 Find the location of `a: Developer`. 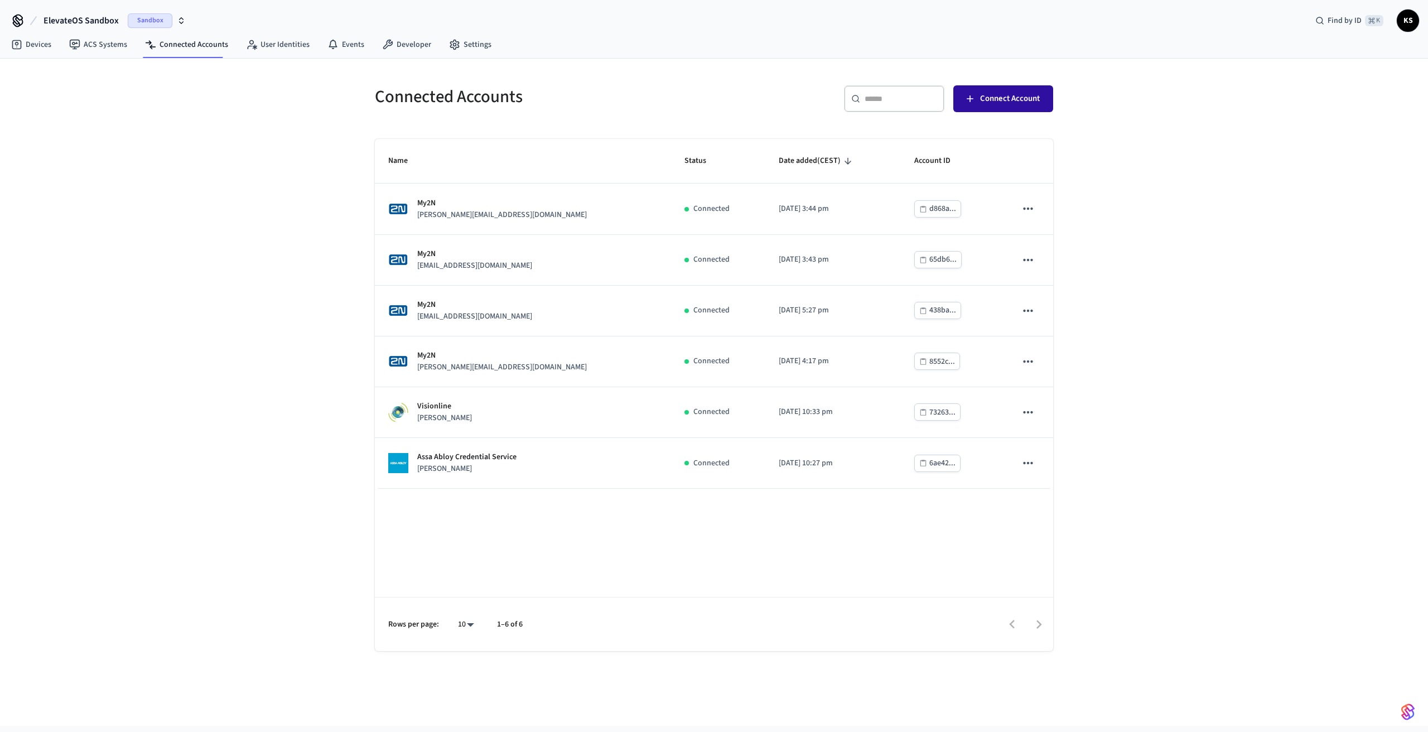

a: Developer is located at coordinates (407, 45).